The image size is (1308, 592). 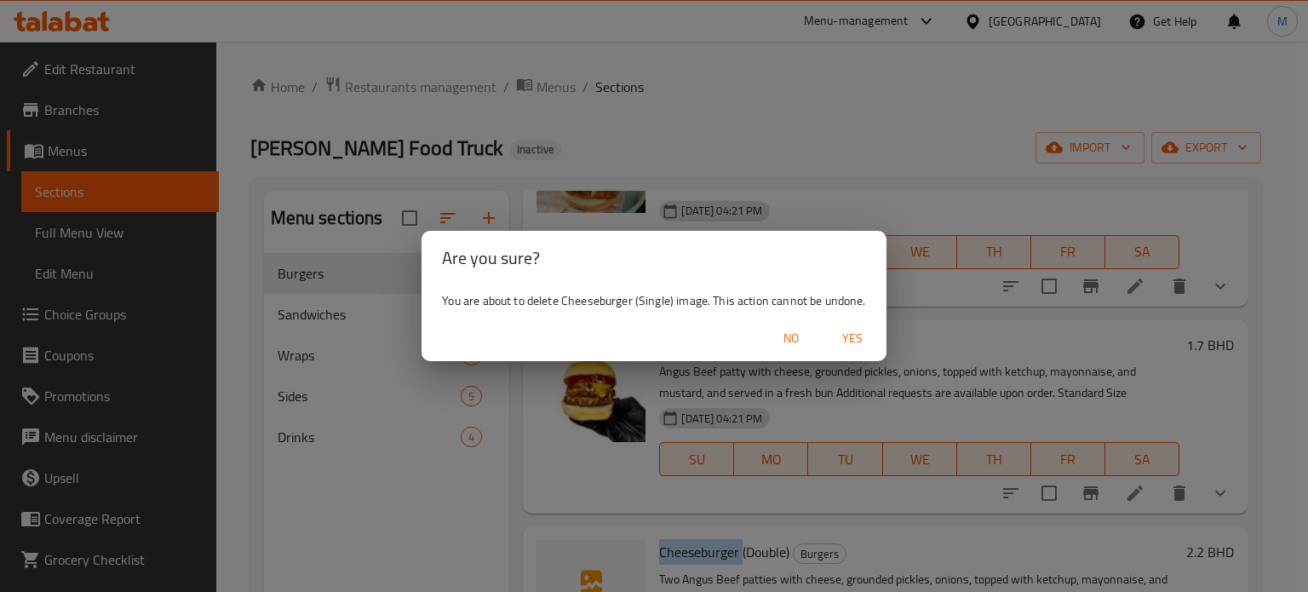 What do you see at coordinates (791, 338) in the screenshot?
I see `span: No` at bounding box center [791, 338].